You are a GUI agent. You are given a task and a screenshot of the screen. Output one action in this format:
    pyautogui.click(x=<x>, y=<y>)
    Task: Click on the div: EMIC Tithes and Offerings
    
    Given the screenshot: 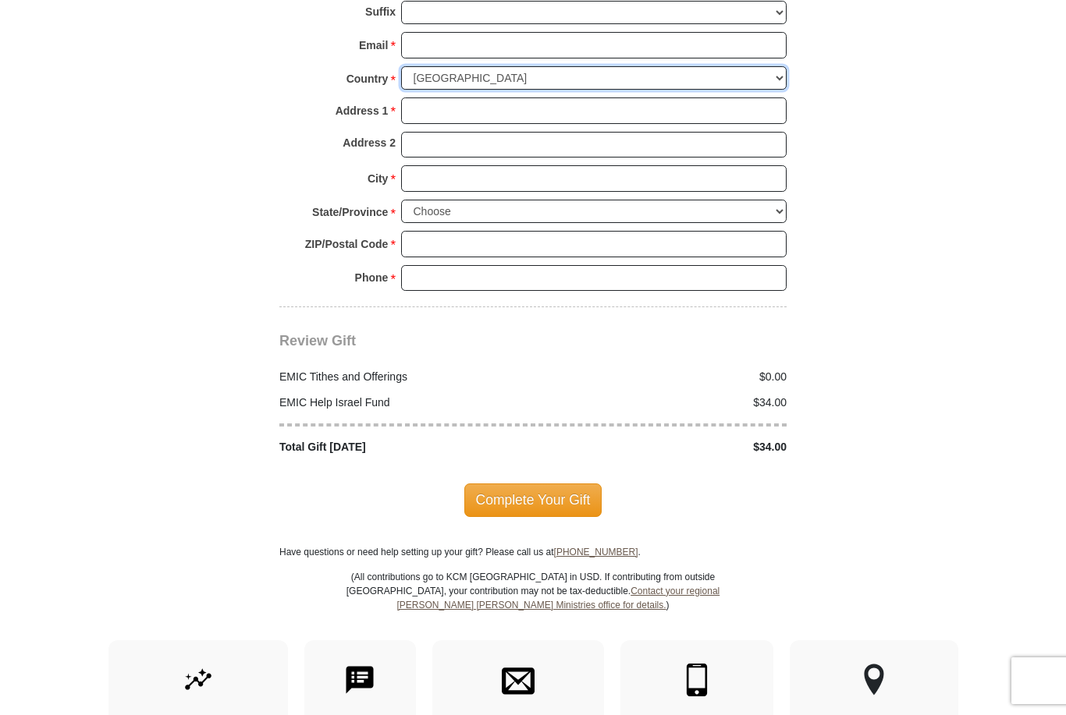 What is the action you would take?
    pyautogui.click(x=403, y=377)
    